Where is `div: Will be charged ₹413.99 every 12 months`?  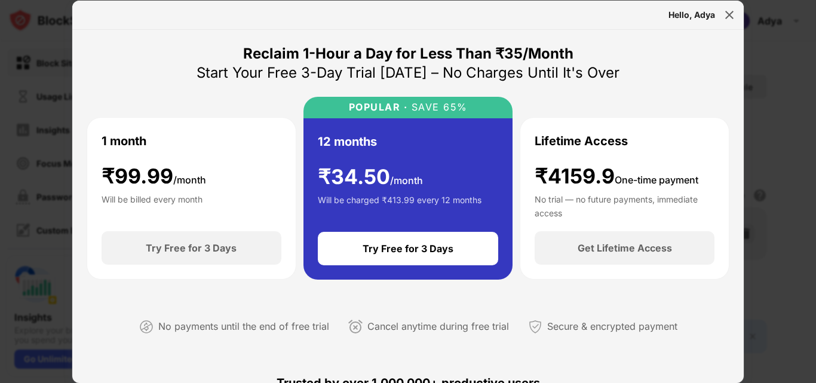 div: Will be charged ₹413.99 every 12 months is located at coordinates (400, 206).